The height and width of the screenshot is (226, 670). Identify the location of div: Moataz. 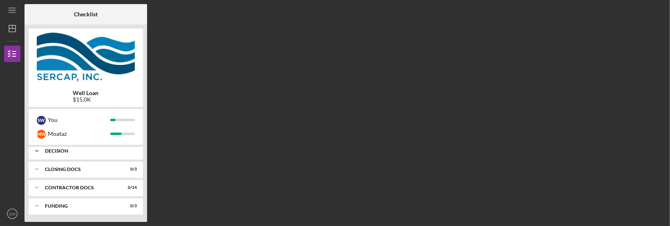
(79, 134).